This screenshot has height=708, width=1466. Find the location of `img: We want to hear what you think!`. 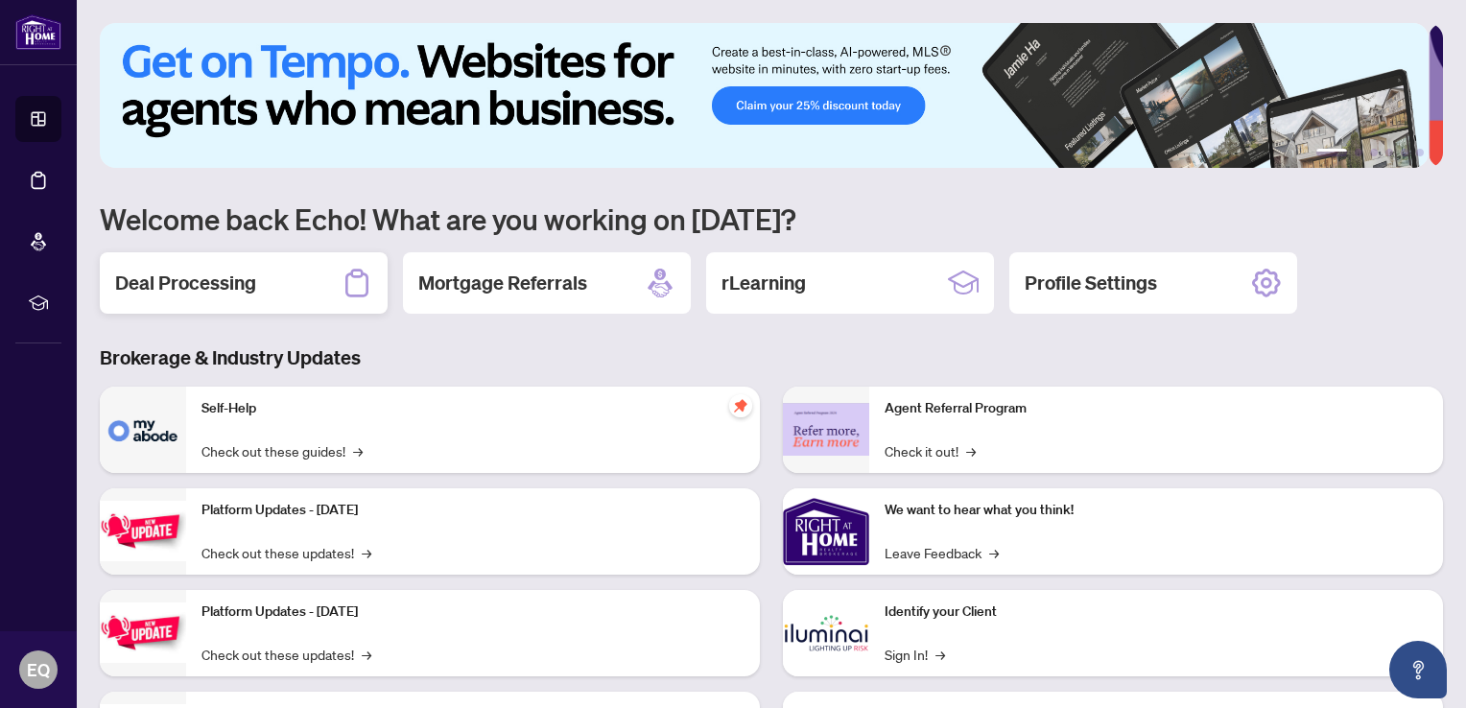

img: We want to hear what you think! is located at coordinates (826, 531).